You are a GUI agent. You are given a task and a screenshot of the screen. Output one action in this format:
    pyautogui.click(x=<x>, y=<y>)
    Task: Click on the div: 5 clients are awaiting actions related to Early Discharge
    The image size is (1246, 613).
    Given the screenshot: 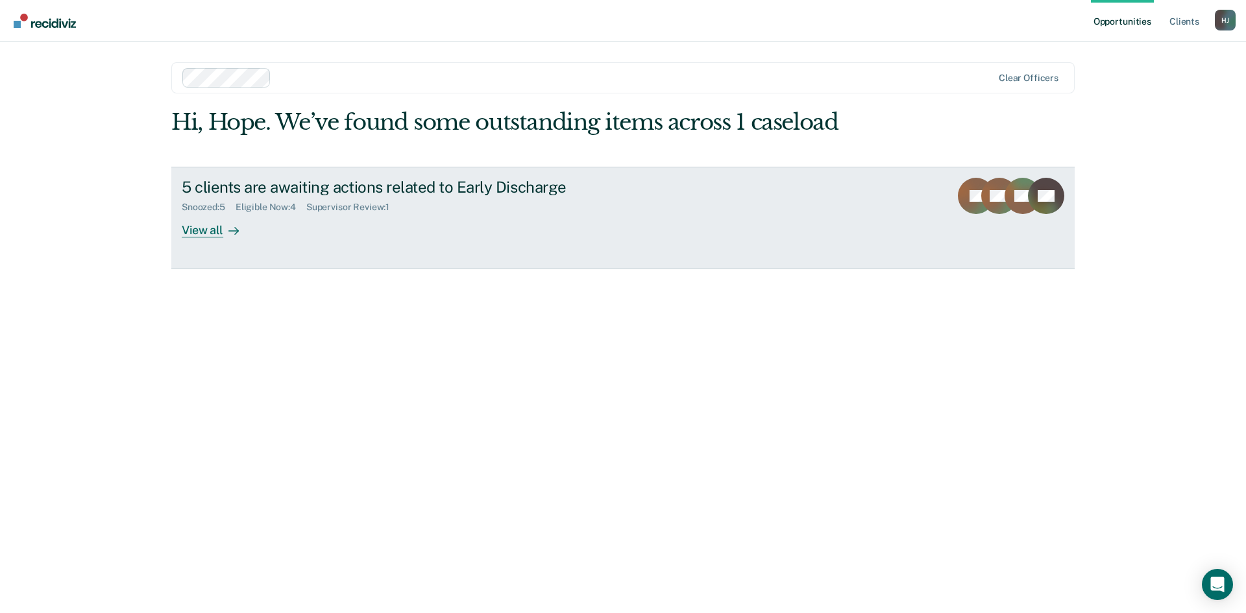 What is the action you would take?
    pyautogui.click(x=410, y=187)
    